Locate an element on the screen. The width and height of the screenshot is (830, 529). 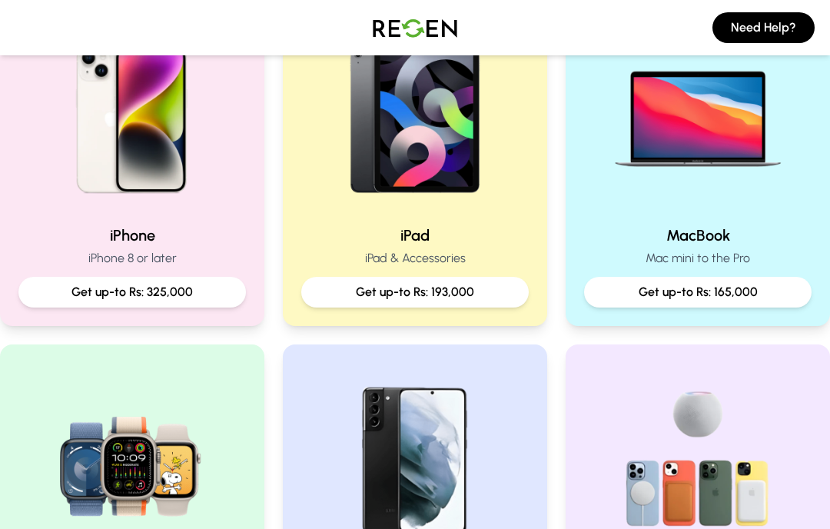
img: Logo is located at coordinates (415, 28).